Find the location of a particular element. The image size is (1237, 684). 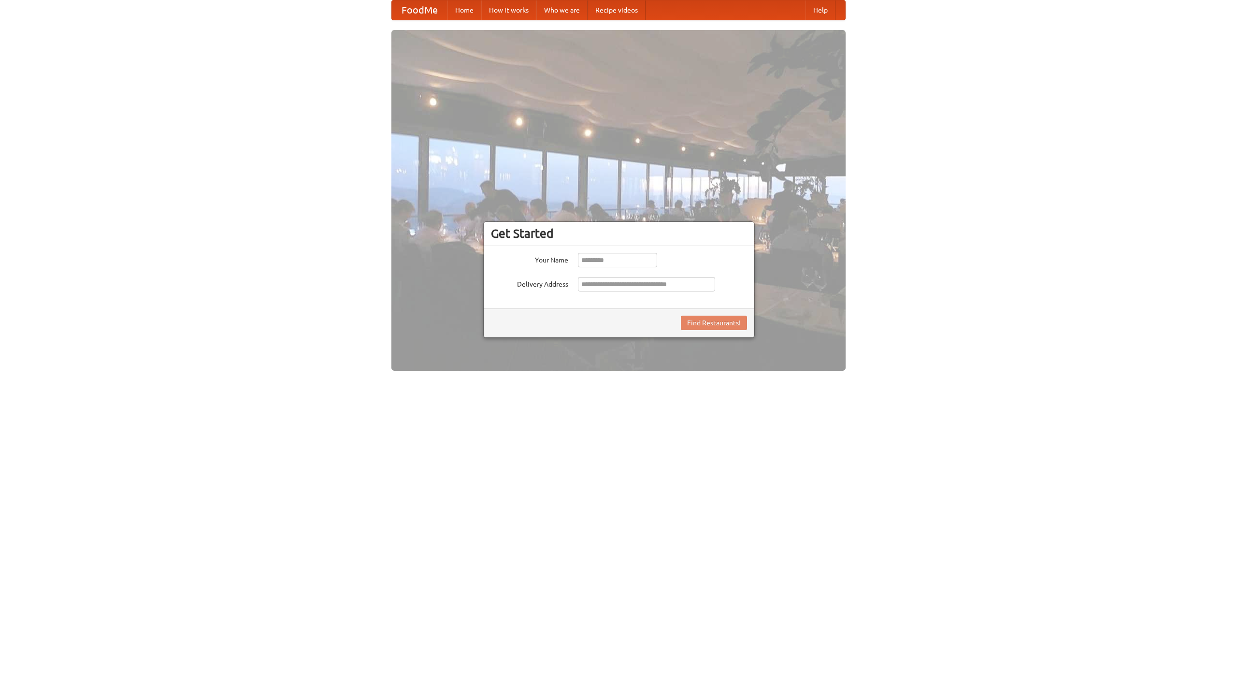

a: Who we are is located at coordinates (562, 10).